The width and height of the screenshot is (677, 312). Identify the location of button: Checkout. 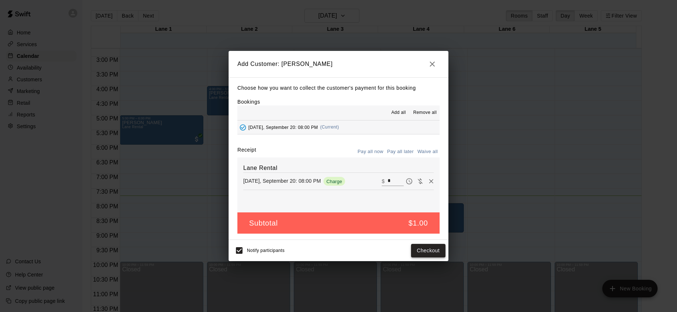
(428, 251).